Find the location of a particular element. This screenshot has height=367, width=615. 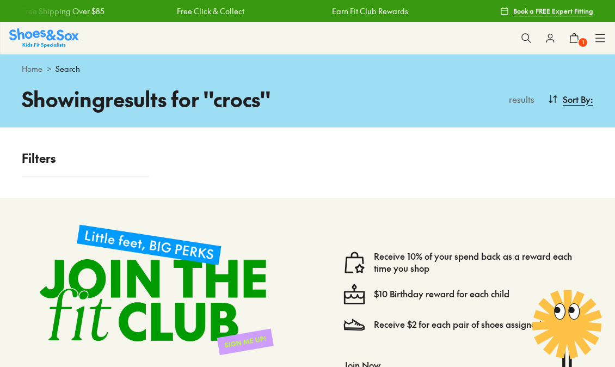

span: Search is located at coordinates (67, 69).